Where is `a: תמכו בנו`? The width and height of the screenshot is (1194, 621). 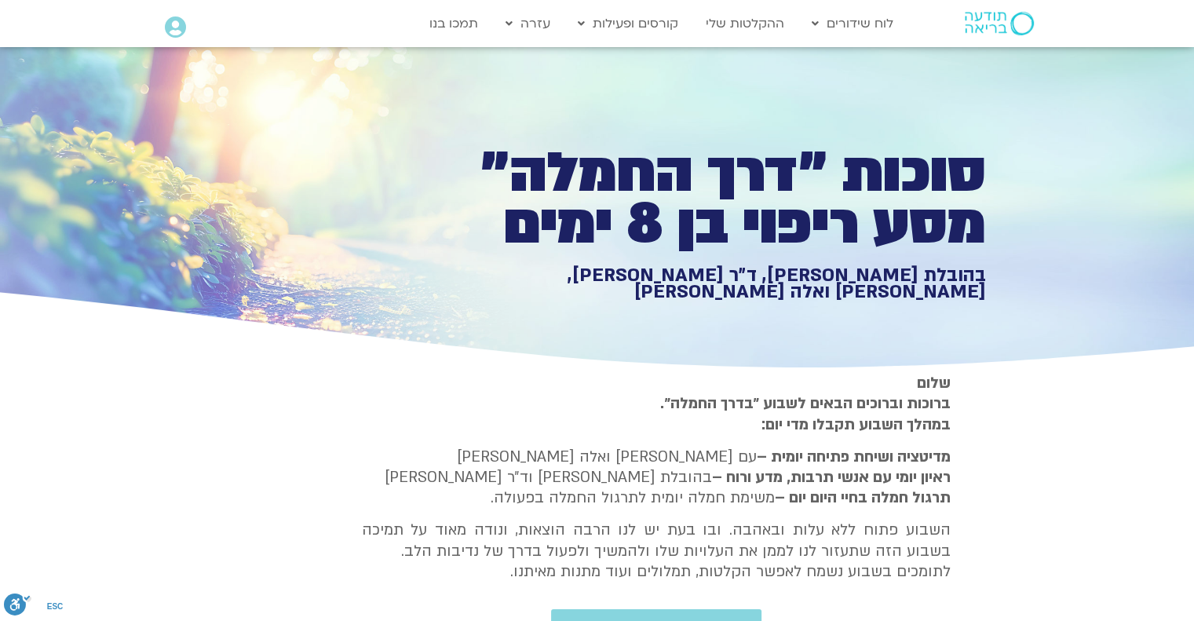 a: תמכו בנו is located at coordinates (454, 24).